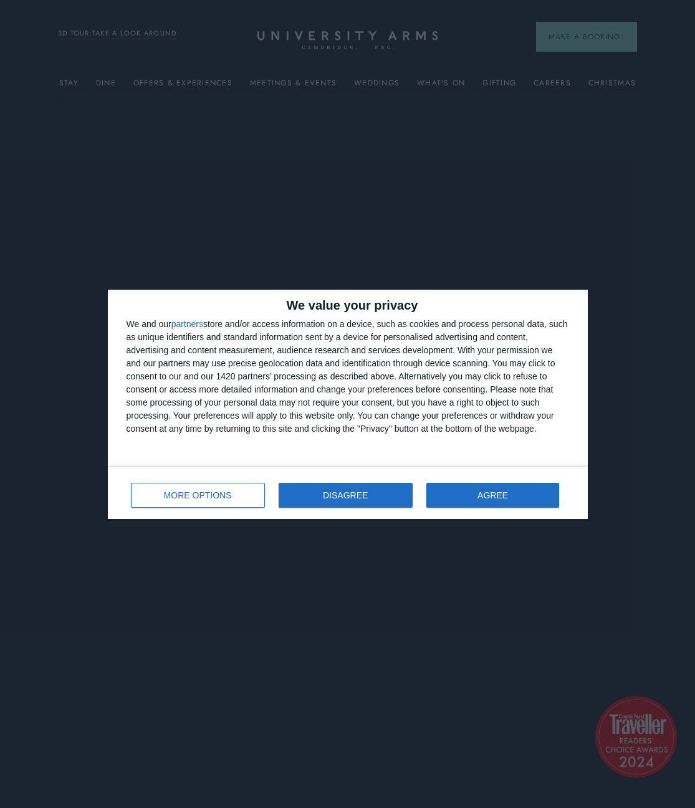 Image resolution: width=695 pixels, height=808 pixels. Describe the element at coordinates (198, 495) in the screenshot. I see `span: MORE OPTIONS` at that location.